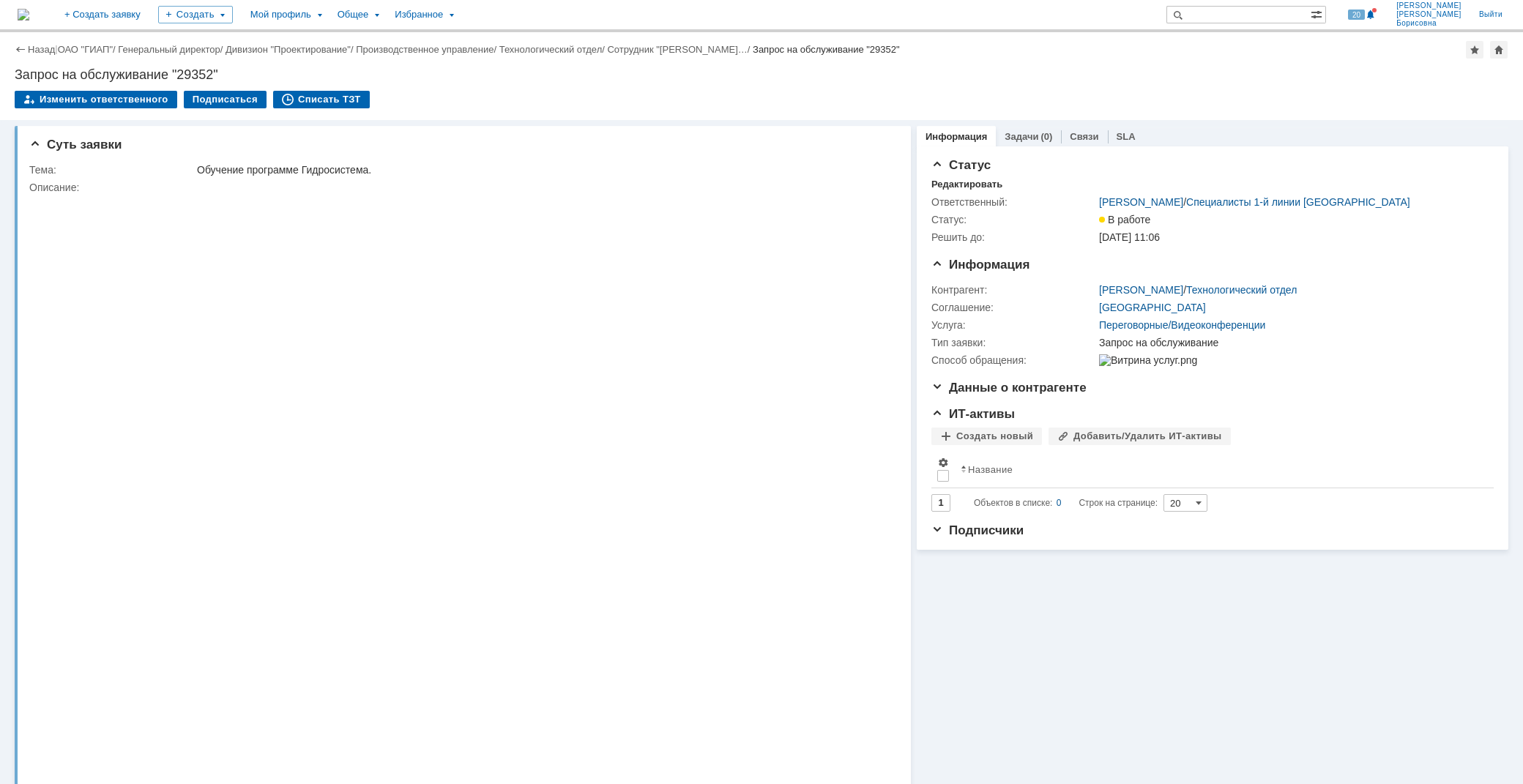 The width and height of the screenshot is (1523, 784). I want to click on span: Объектов в списке:, so click(1012, 502).